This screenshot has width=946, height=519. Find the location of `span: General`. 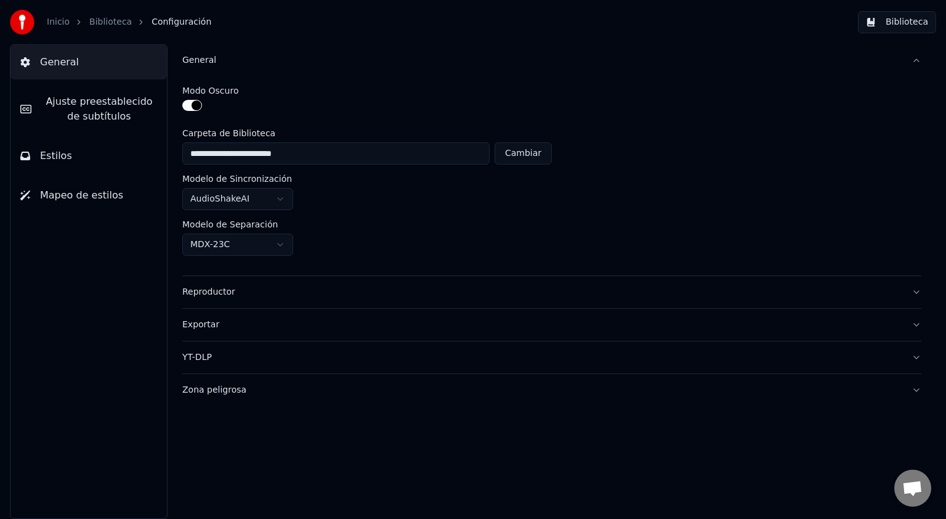

span: General is located at coordinates (59, 62).